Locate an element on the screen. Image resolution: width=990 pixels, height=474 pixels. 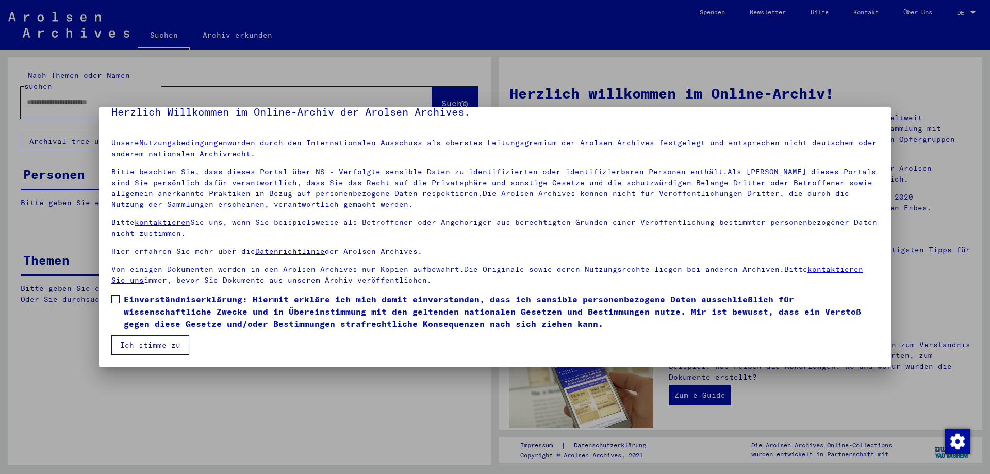
p: Unsere wurden durch den Internationalen Ausschuss als oberstes Leitungsgremium der Arolsen Archiv... is located at coordinates (495, 149).